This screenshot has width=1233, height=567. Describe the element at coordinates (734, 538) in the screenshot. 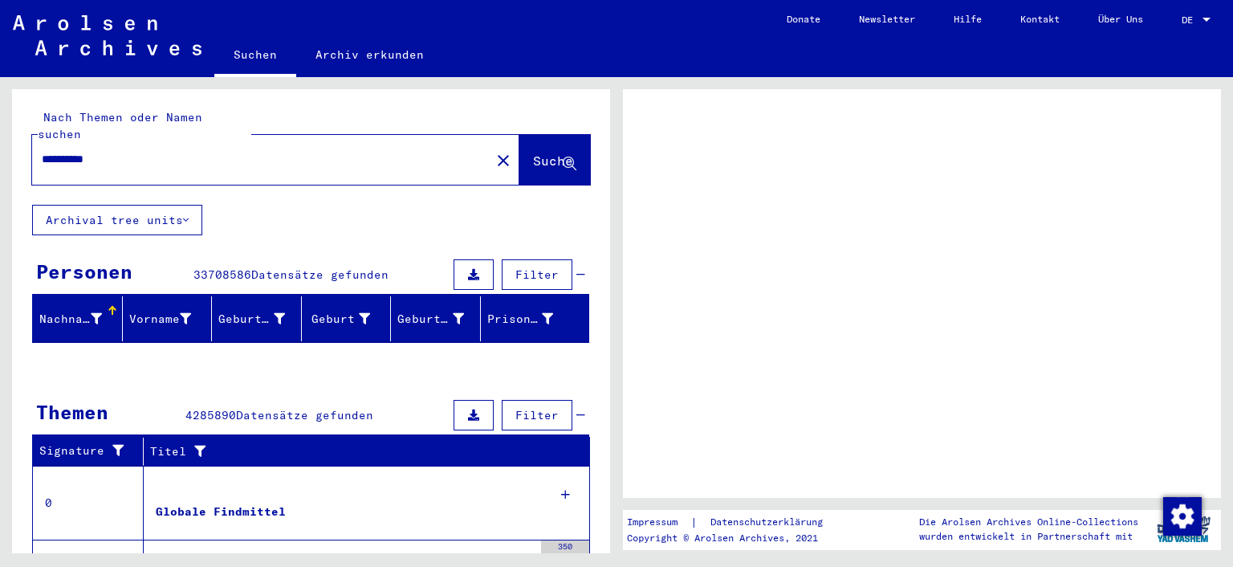

I see `p: Copyright © Arolsen Archives, 2021` at that location.